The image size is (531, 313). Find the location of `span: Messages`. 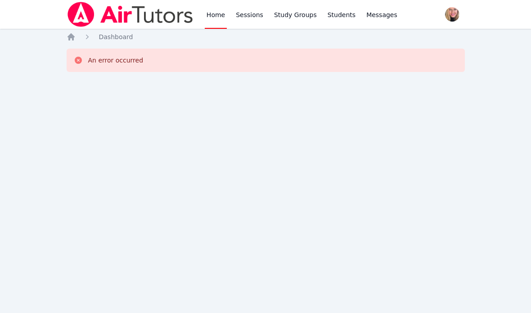

span: Messages is located at coordinates (382, 15).